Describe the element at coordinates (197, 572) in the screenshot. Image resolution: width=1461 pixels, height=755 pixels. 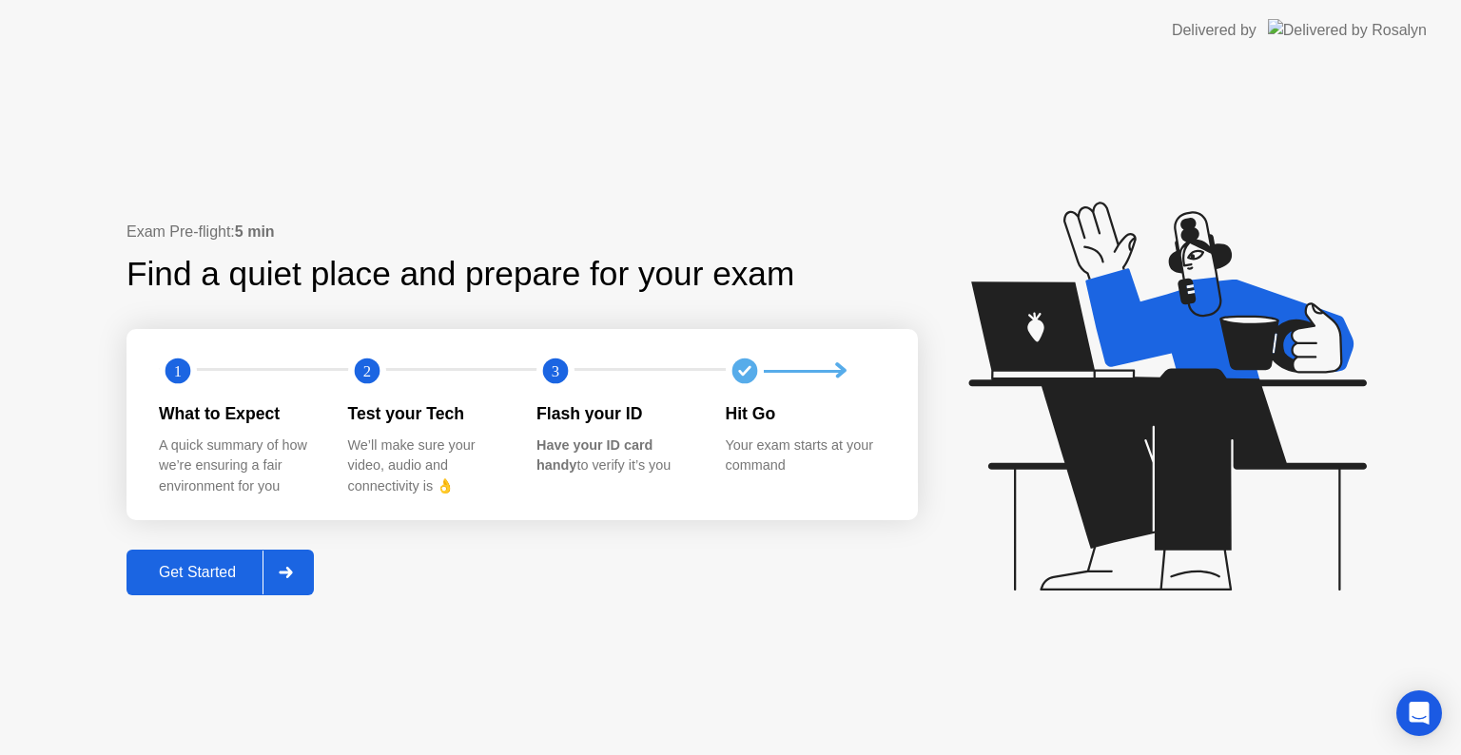
I see `div: Get Started` at that location.